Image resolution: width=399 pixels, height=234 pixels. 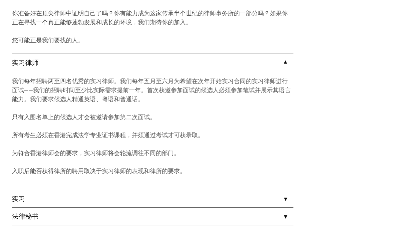 What do you see at coordinates (48, 40) in the screenshot?
I see `font: 您可能正是我们要找的人。` at bounding box center [48, 40].